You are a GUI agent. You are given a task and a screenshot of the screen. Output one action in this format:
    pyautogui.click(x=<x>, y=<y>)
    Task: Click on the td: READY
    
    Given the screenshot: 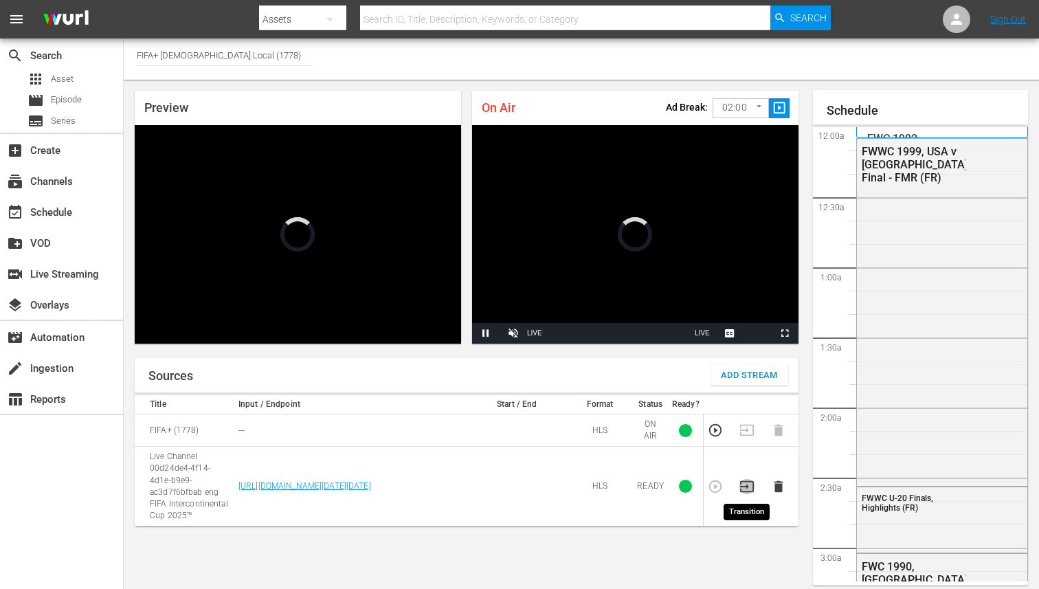 What is the action you would take?
    pyautogui.click(x=650, y=486)
    